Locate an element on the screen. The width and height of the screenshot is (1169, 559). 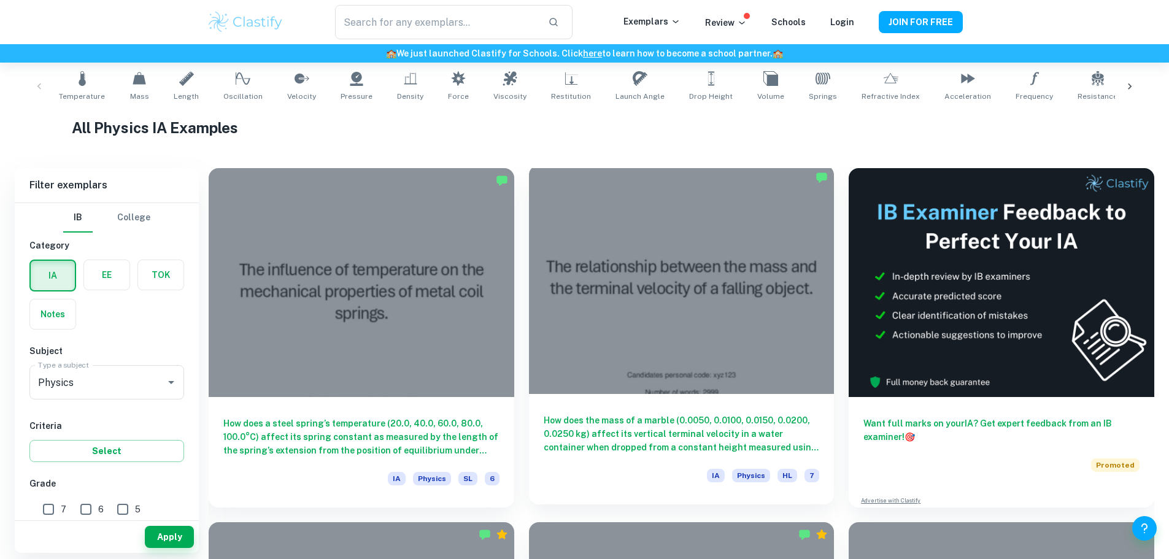
button: Apply is located at coordinates (169, 537).